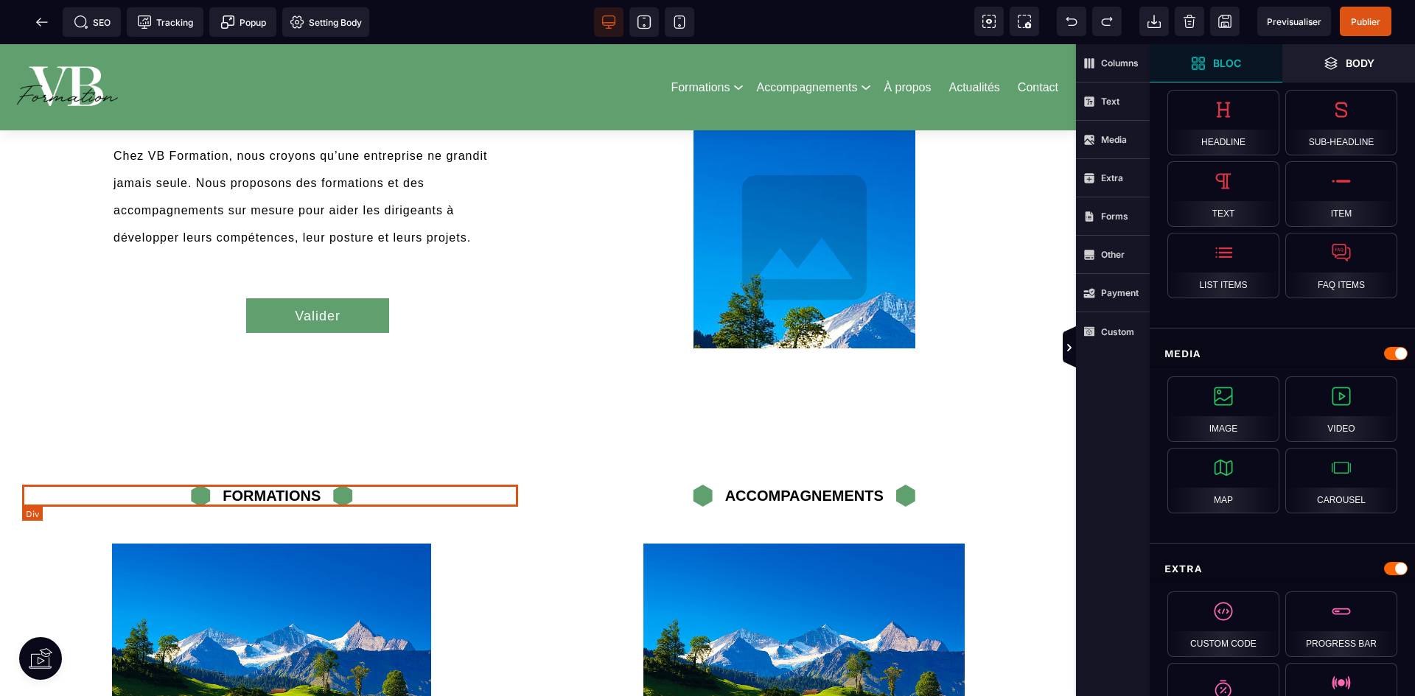  What do you see at coordinates (1114, 139) in the screenshot?
I see `strong: Media` at bounding box center [1114, 139].